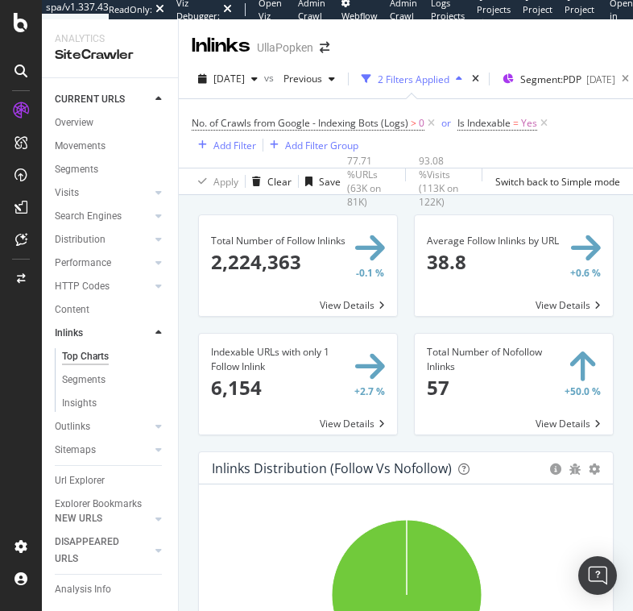 The height and width of the screenshot is (611, 633). I want to click on div: Movements, so click(80, 146).